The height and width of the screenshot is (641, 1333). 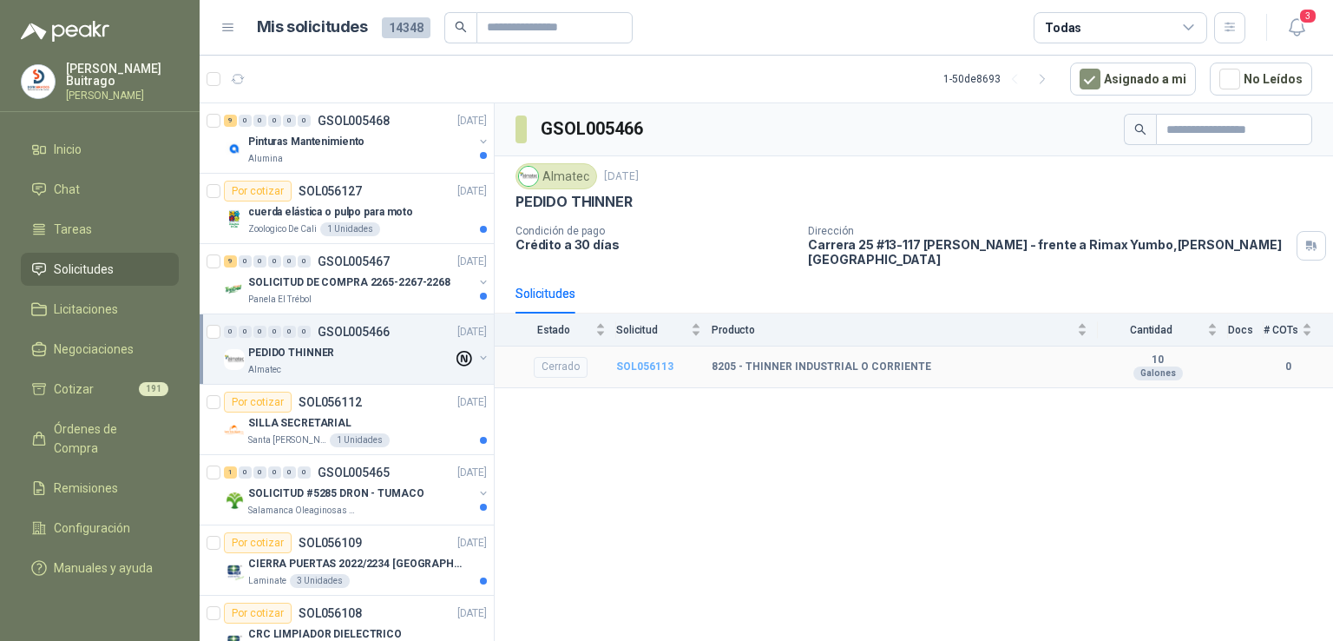 I want to click on a: Inicio, so click(x=100, y=149).